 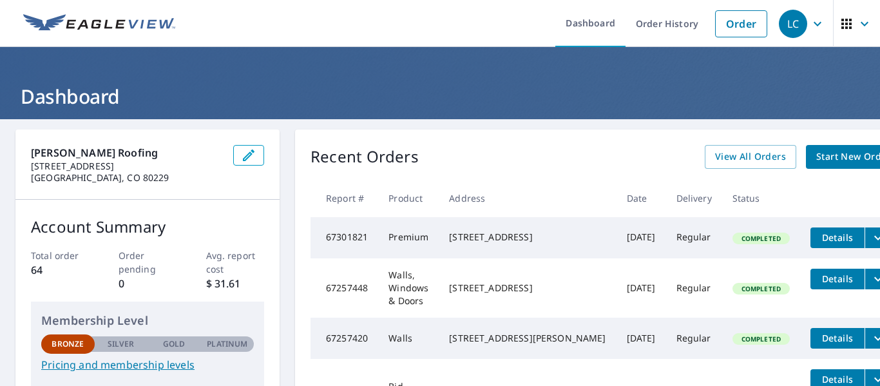 I want to click on div: LC, so click(x=793, y=24).